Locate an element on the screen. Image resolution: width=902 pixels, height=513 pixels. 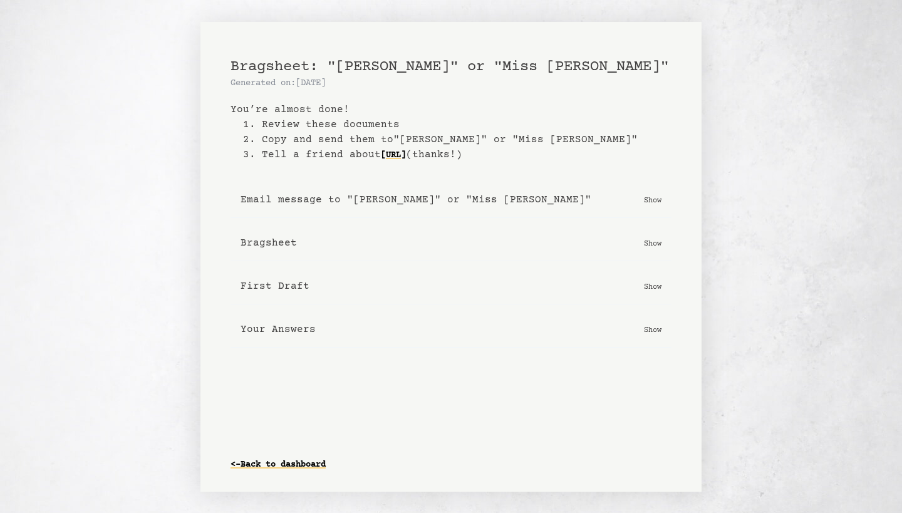
a: <-Back to dashboard is located at coordinates (278, 465).